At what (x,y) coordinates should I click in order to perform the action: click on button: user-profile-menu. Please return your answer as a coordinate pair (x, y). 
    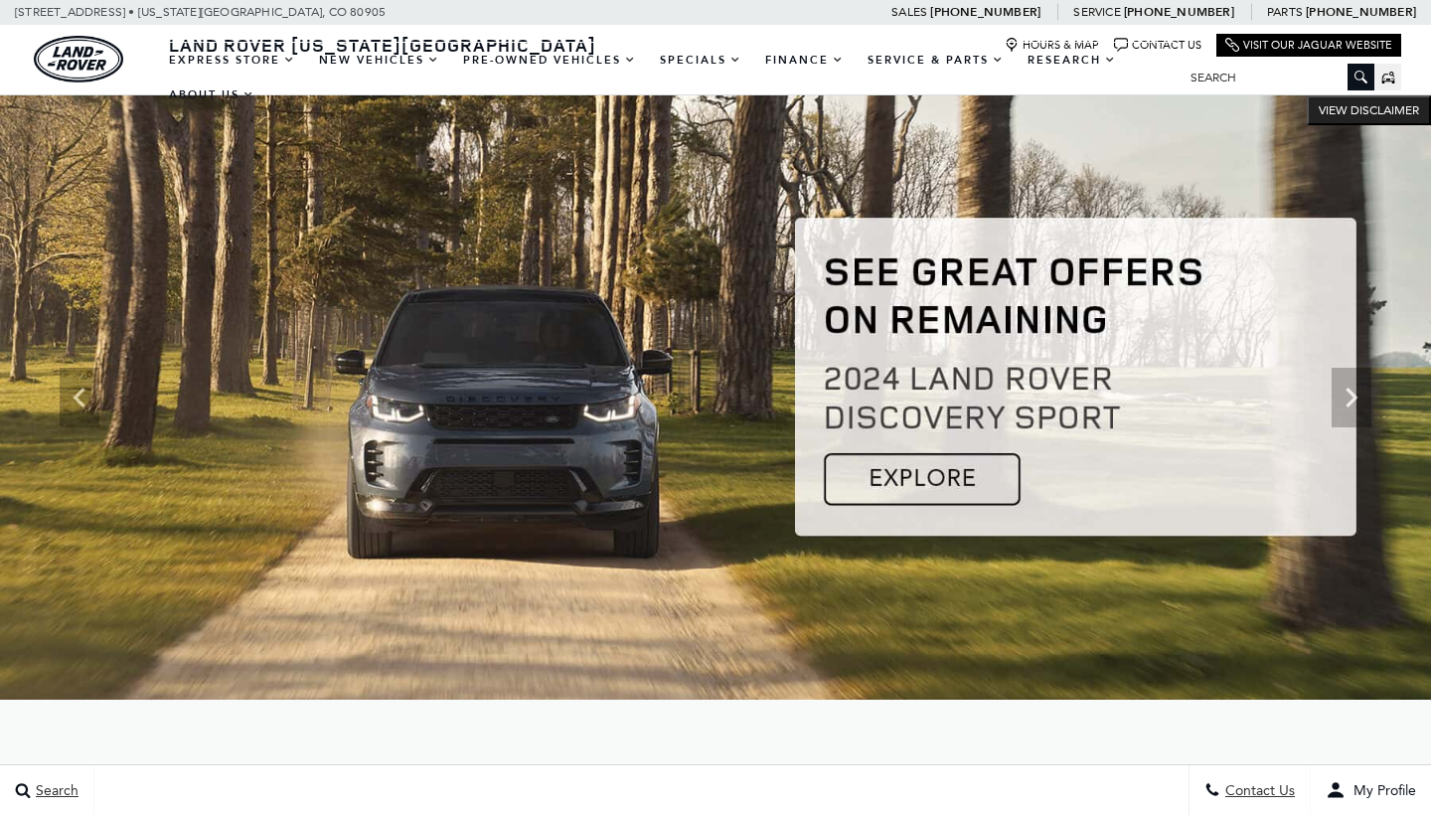
    Looking at the image, I should click on (1371, 790).